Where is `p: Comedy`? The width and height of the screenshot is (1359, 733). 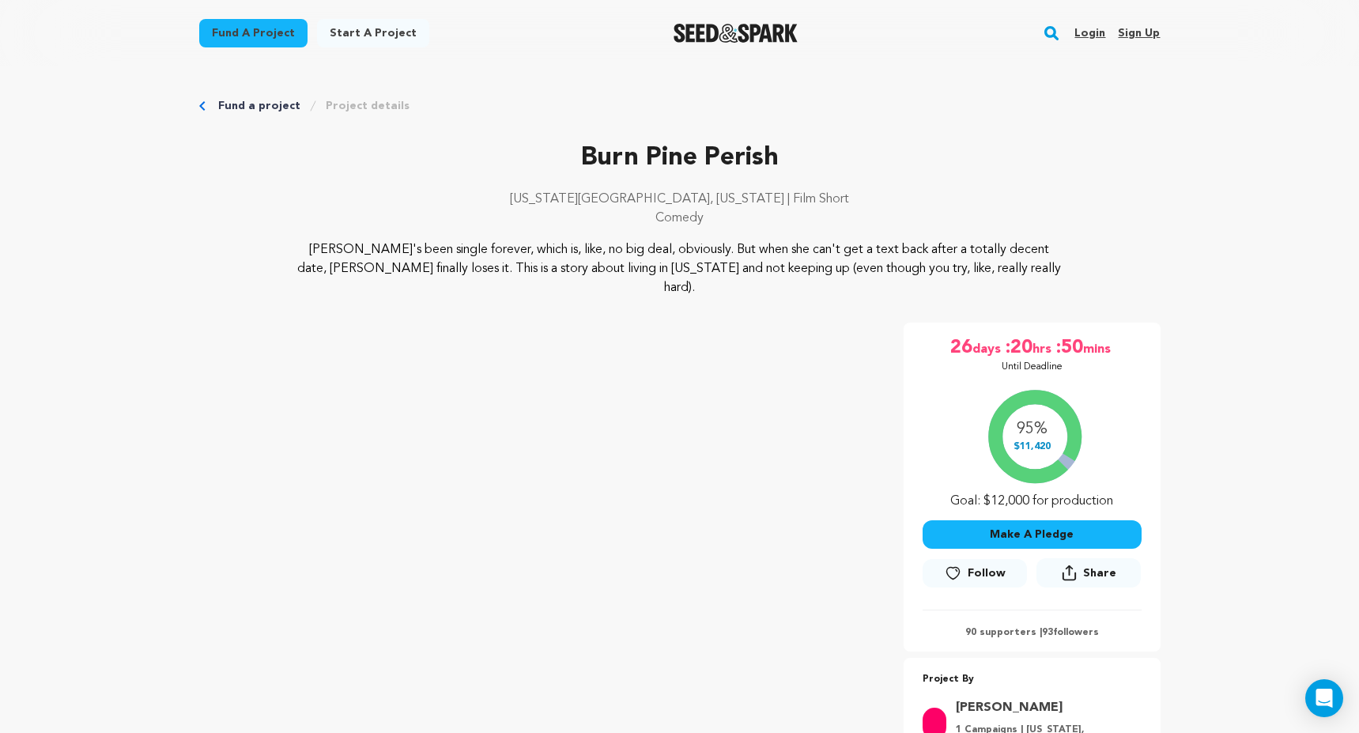 p: Comedy is located at coordinates (680, 218).